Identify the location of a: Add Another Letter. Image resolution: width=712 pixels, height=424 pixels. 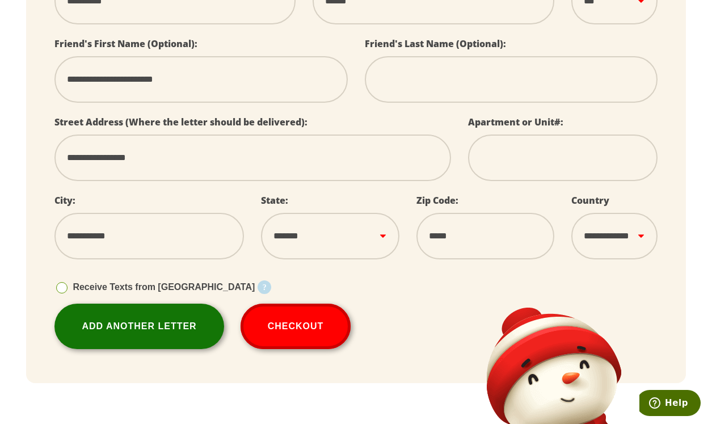
(139, 326).